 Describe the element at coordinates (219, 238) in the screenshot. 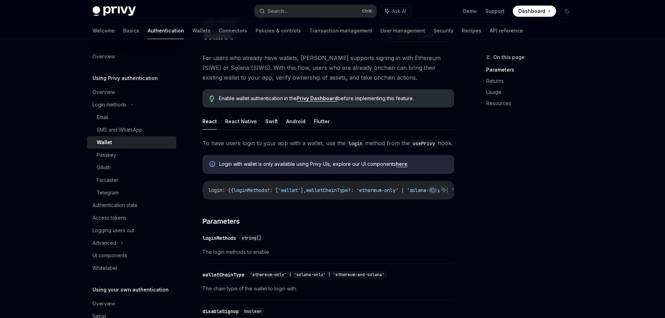

I see `div: loginMethods` at that location.